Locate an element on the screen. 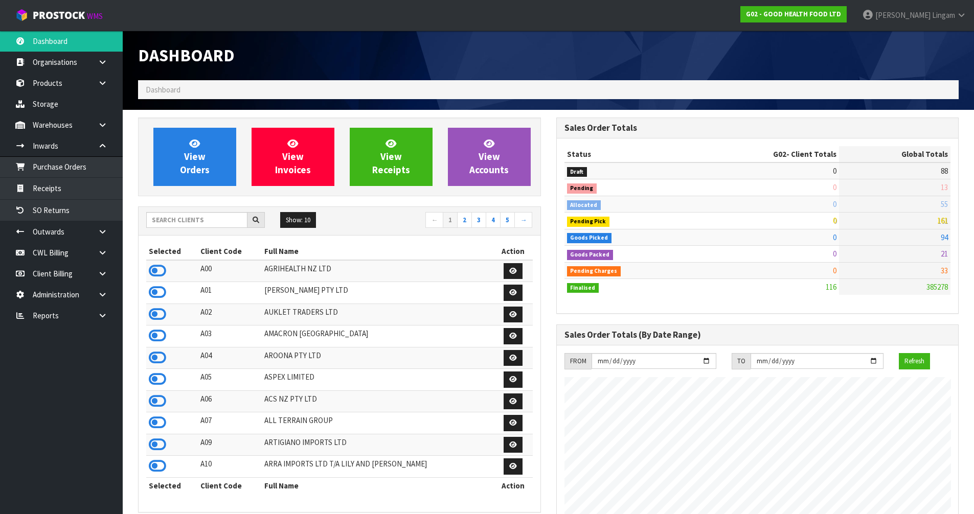 This screenshot has height=514, width=974. th: Status is located at coordinates (628, 154).